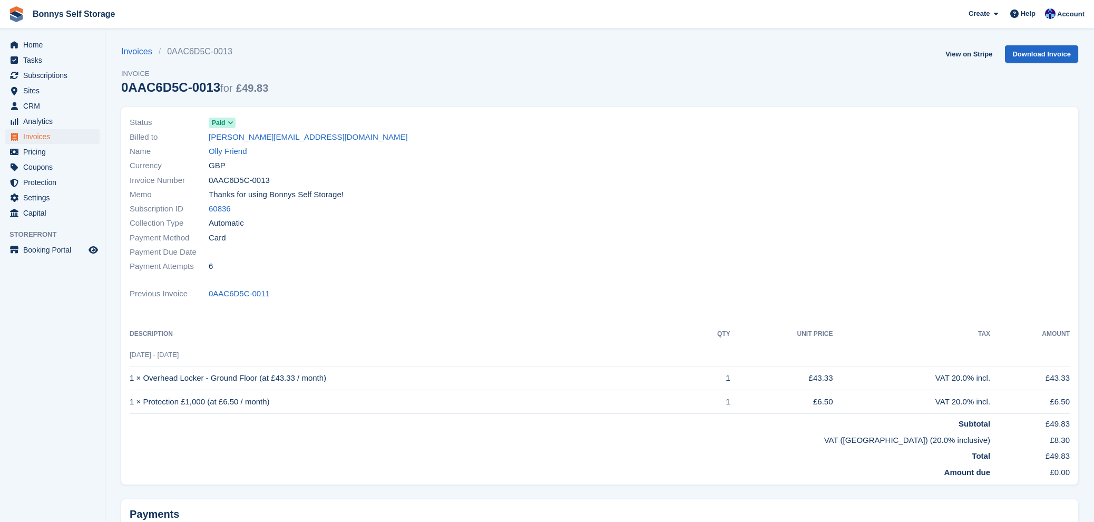 Image resolution: width=1094 pixels, height=522 pixels. Describe the element at coordinates (55, 250) in the screenshot. I see `span: Booking Portal` at that location.